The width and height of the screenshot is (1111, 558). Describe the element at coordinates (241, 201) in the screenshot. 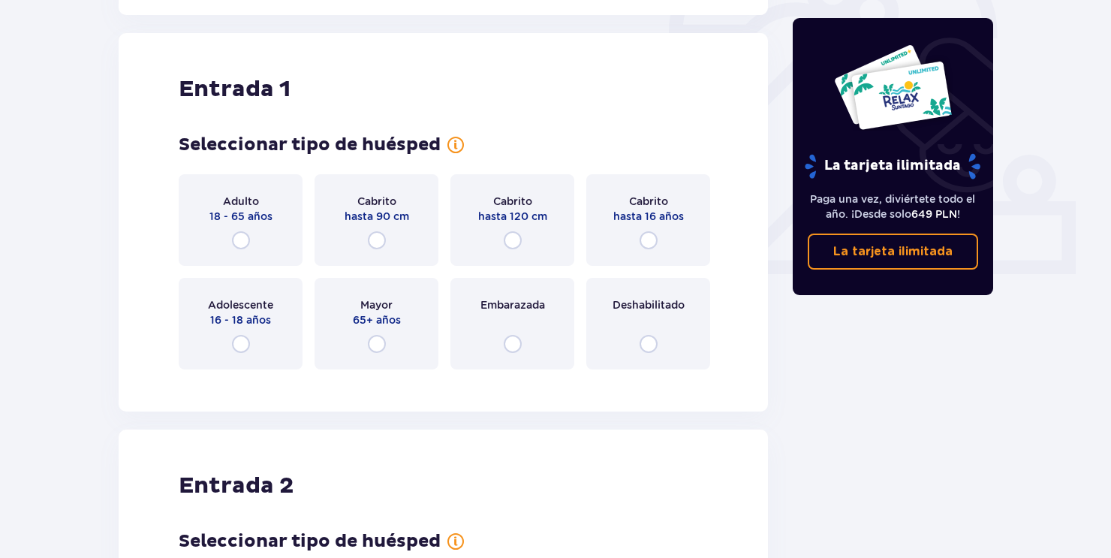

I see `span: Adulto` at that location.